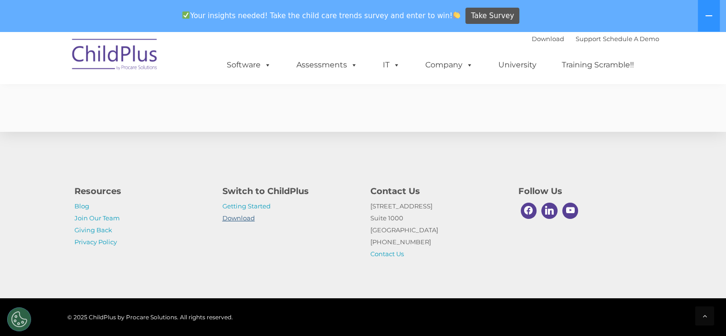  What do you see at coordinates (93, 230) in the screenshot?
I see `a: Giving Back` at bounding box center [93, 230].